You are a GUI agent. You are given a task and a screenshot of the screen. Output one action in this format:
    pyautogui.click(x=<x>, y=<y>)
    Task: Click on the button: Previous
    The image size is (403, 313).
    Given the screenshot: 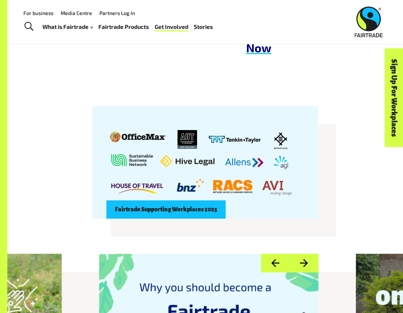 What is the action you would take?
    pyautogui.click(x=275, y=263)
    